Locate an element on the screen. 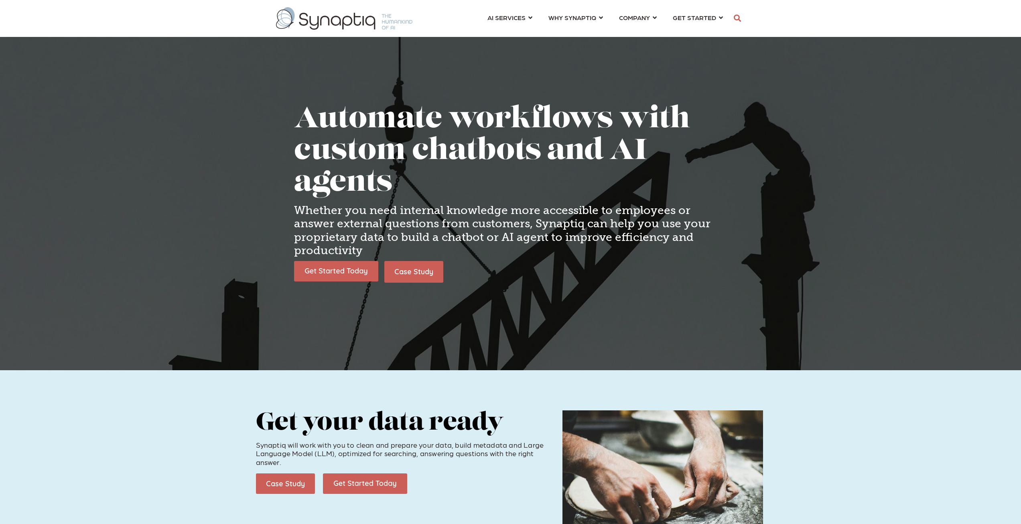 The height and width of the screenshot is (524, 1021). p: Synaptiq will work with you to clean and prepare your data, build metadata and Large Language Mod... is located at coordinates (402, 453).